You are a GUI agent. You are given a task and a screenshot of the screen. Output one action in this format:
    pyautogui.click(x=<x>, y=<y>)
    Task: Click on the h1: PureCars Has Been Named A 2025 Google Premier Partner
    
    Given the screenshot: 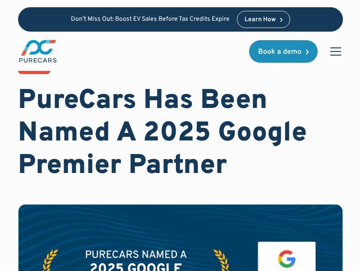 What is the action you would take?
    pyautogui.click(x=180, y=134)
    